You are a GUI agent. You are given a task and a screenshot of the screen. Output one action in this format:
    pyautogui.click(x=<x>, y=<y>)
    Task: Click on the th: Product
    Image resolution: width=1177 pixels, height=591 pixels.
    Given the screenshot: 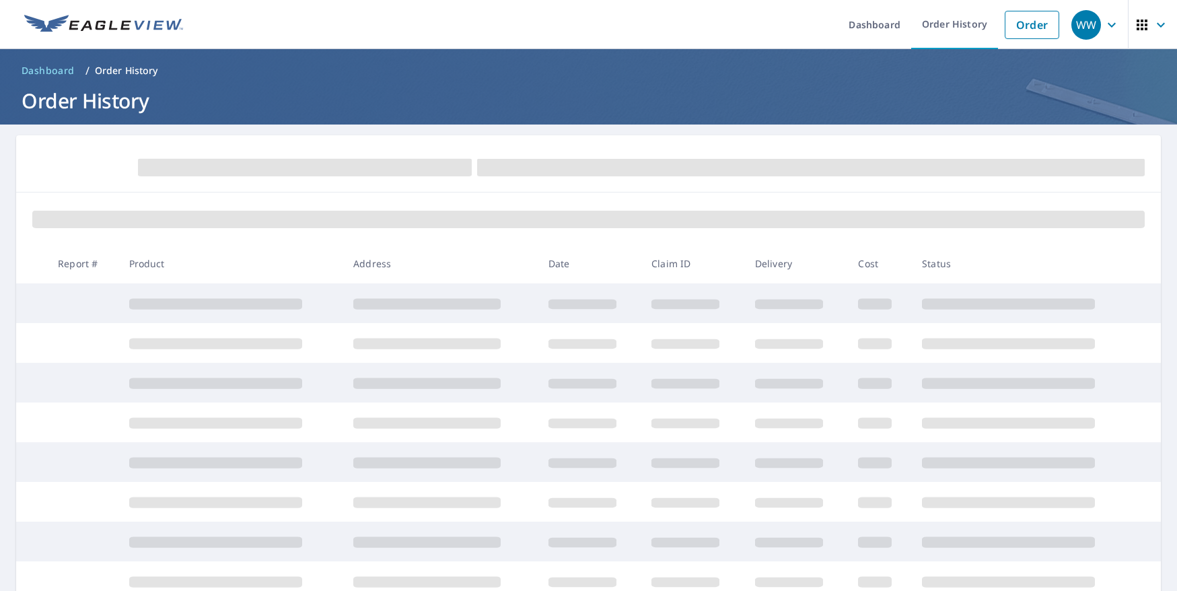 What is the action you would take?
    pyautogui.click(x=231, y=263)
    